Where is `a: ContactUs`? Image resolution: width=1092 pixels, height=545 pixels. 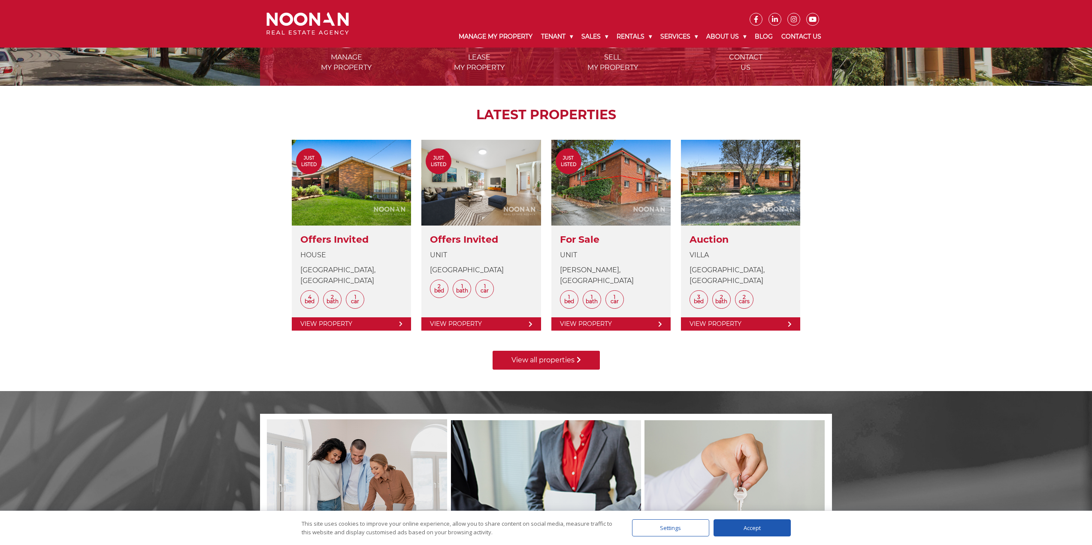 a: ContactUs is located at coordinates (746, 45).